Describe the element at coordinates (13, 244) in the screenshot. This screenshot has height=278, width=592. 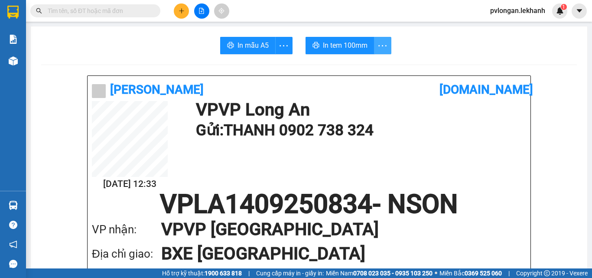
I see `span: notification` at that location.